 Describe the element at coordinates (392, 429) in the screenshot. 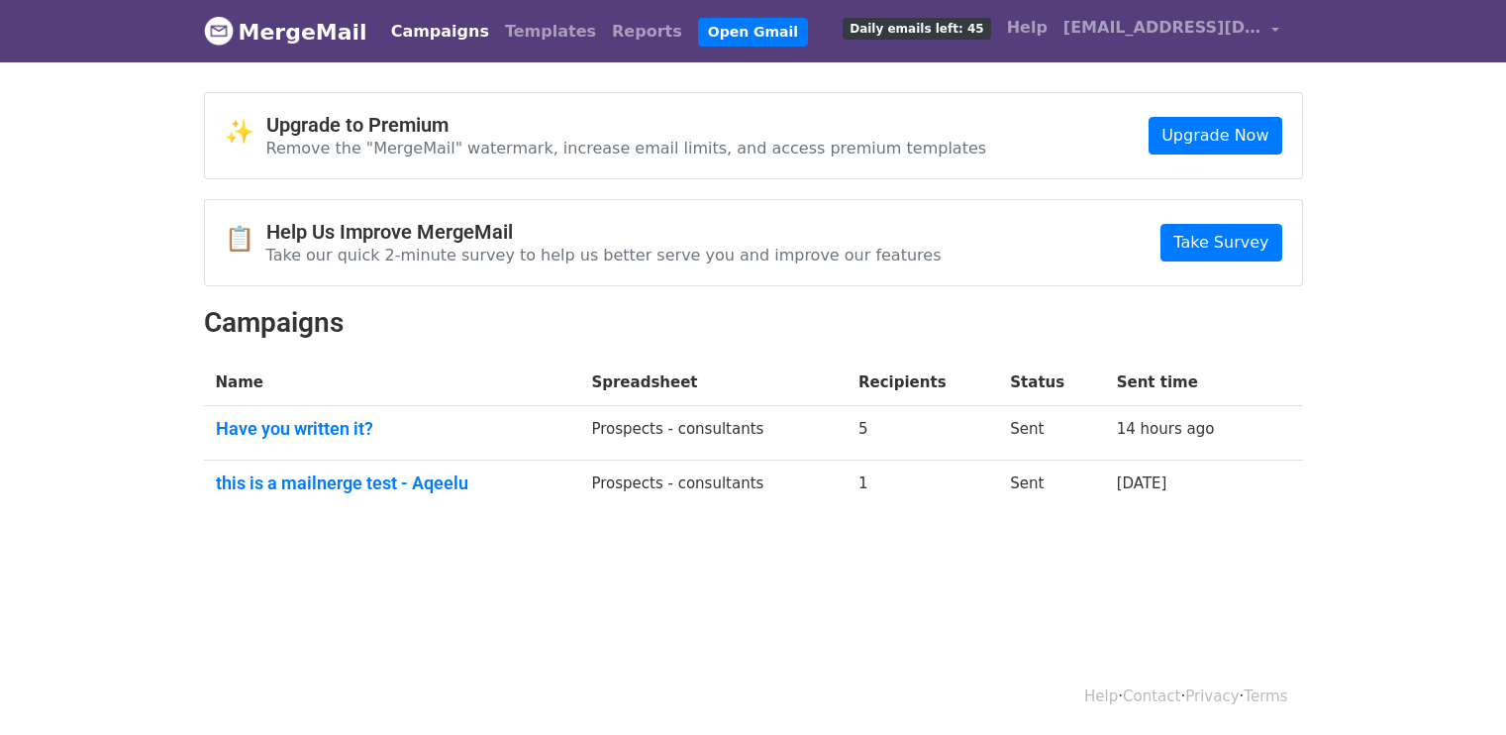

I see `a: Have you written it?` at that location.